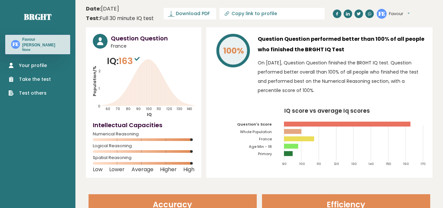 Image resolution: width=443 pixels, height=208 pixels. What do you see at coordinates (144, 134) in the screenshot?
I see `span: Numerical Reasoning` at bounding box center [144, 134].